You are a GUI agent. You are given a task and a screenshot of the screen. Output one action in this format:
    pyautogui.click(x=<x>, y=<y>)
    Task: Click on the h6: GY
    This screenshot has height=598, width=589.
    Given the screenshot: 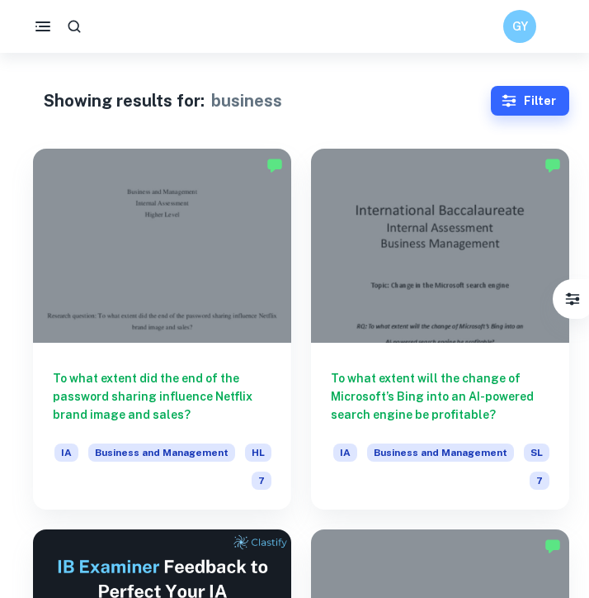 What is the action you would take?
    pyautogui.click(x=520, y=26)
    